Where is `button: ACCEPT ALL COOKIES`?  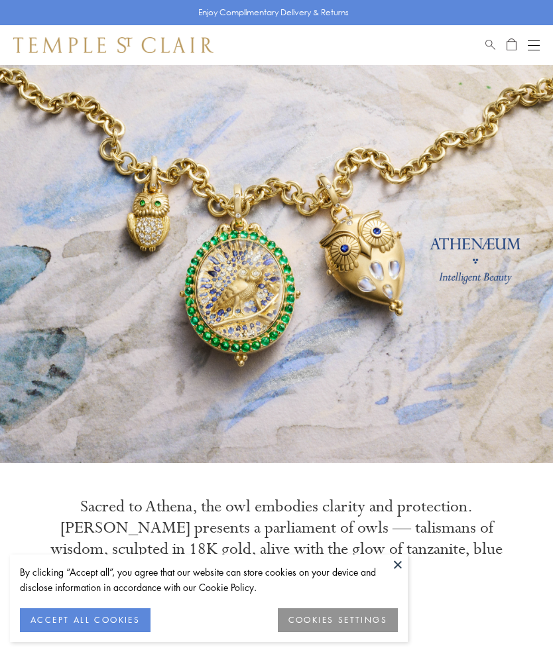 button: ACCEPT ALL COOKIES is located at coordinates (85, 620).